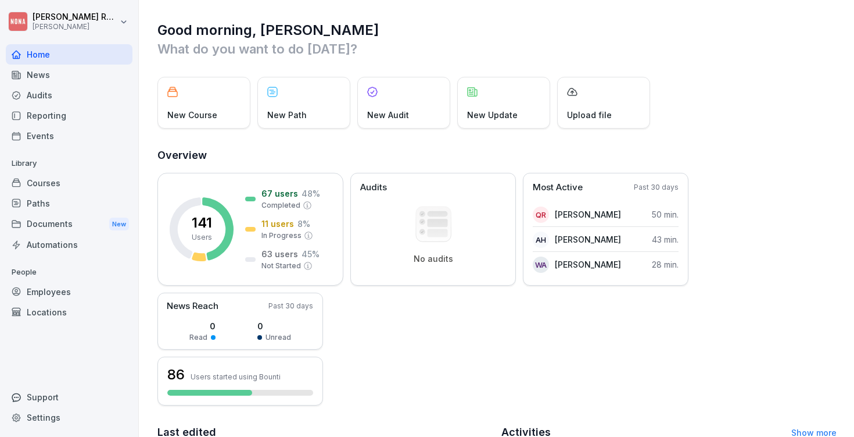  I want to click on p: Users started using Bounti, so click(235, 376).